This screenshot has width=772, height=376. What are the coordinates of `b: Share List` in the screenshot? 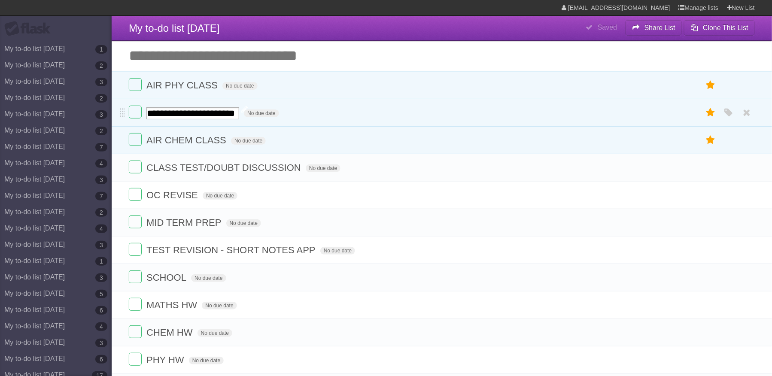 It's located at (660, 27).